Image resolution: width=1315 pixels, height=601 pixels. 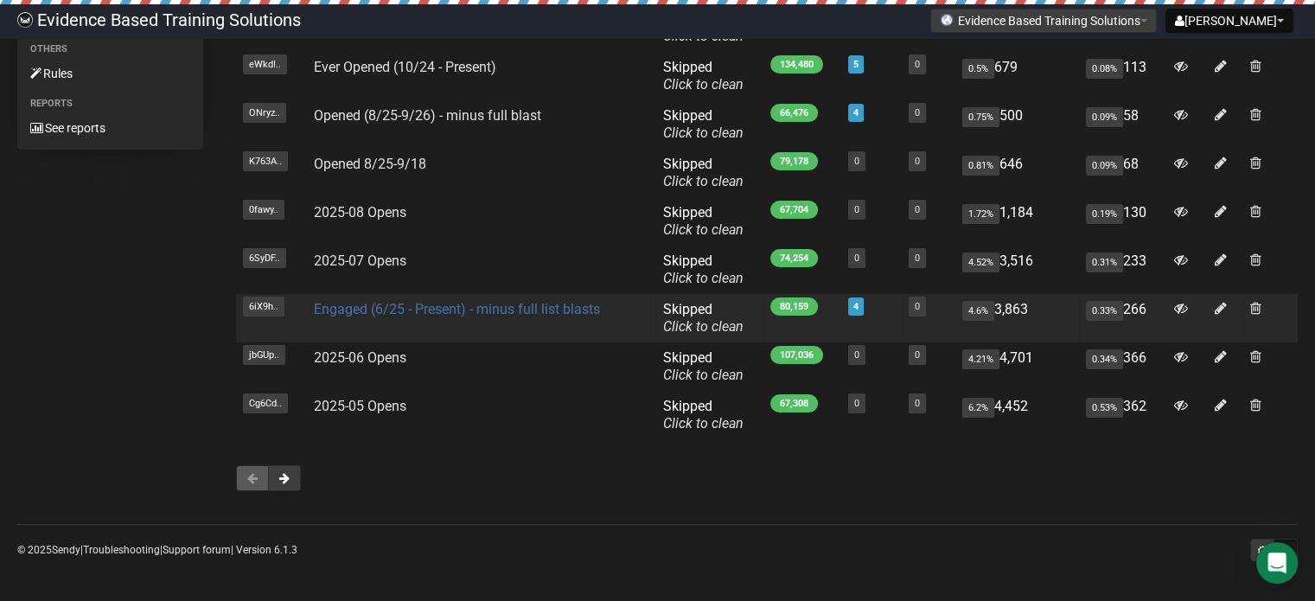 What do you see at coordinates (110, 128) in the screenshot?
I see `a: See reports` at bounding box center [110, 128].